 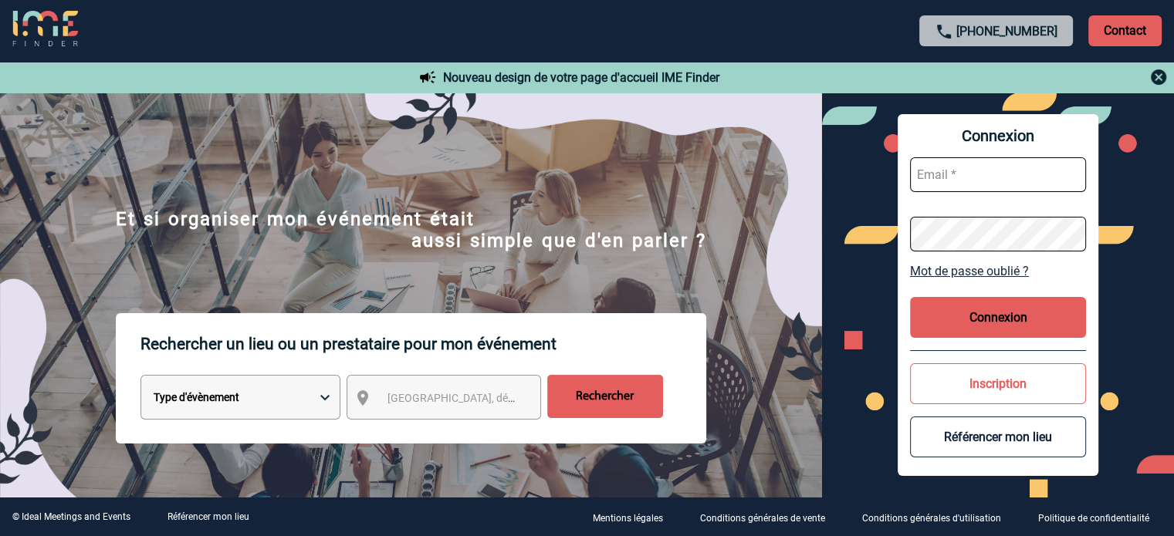 I want to click on input: Email *, so click(x=998, y=174).